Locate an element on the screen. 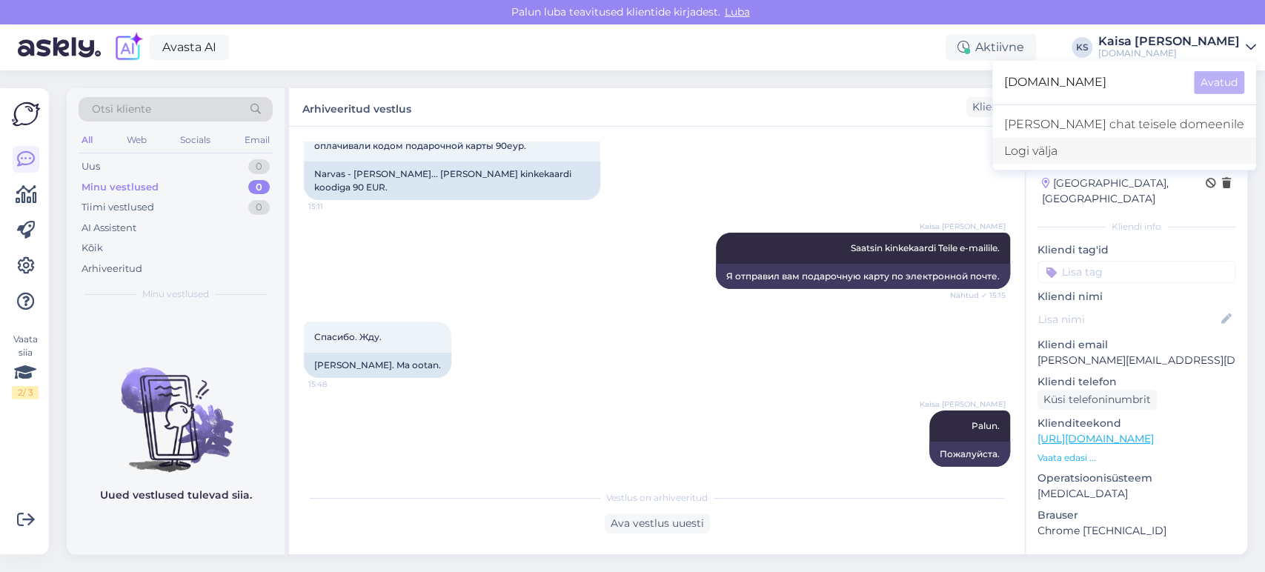  input: Lisa nimi is located at coordinates (1128, 319).